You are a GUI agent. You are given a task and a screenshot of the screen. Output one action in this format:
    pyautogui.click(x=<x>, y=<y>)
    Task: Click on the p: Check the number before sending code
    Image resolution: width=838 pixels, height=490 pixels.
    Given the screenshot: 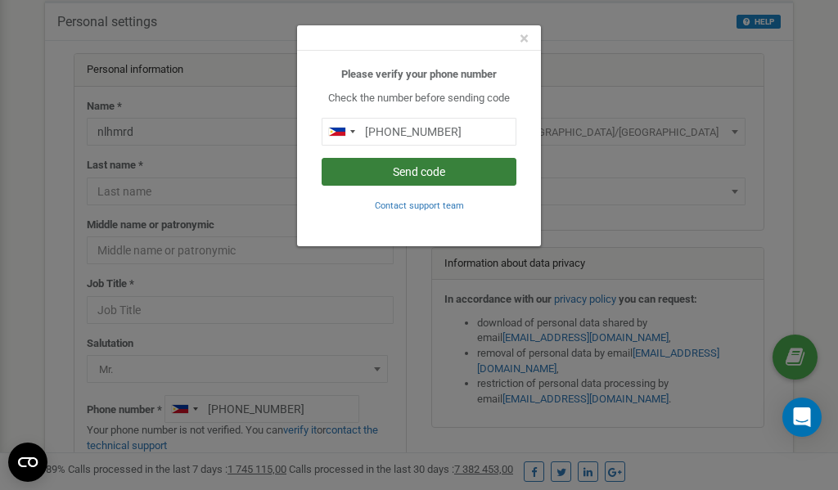 What is the action you would take?
    pyautogui.click(x=419, y=98)
    